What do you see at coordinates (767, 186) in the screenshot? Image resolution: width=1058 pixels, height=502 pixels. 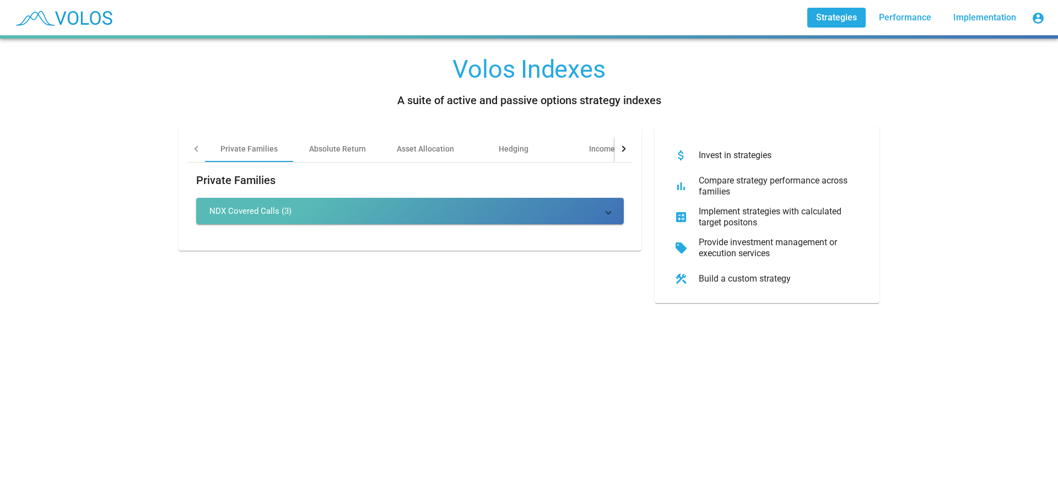 I see `button: Compare strategy performance across families` at bounding box center [767, 186].